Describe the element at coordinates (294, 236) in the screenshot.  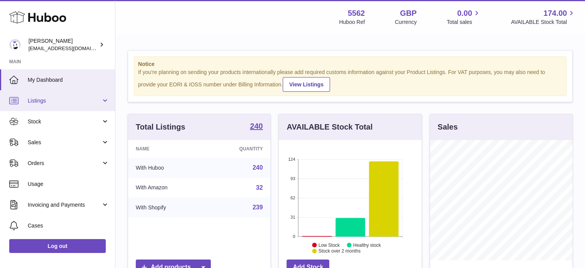
I see `text: 0` at that location.